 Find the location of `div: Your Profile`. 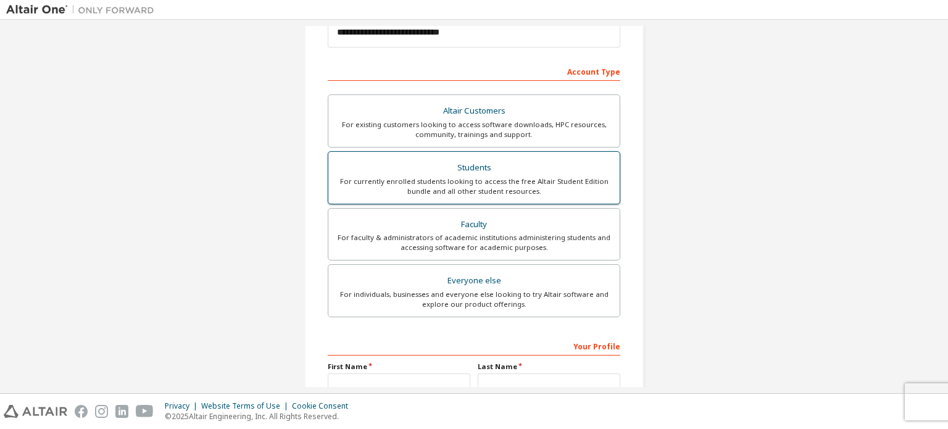

div: Your Profile is located at coordinates (474, 346).